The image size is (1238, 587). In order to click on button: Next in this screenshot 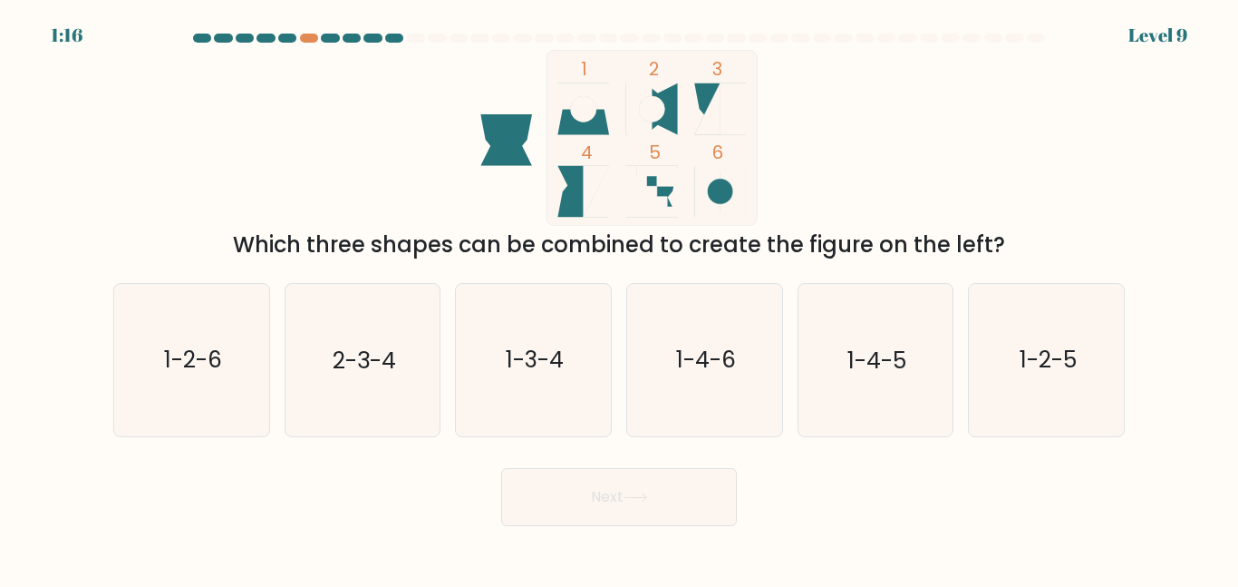, I will do `click(619, 497)`.